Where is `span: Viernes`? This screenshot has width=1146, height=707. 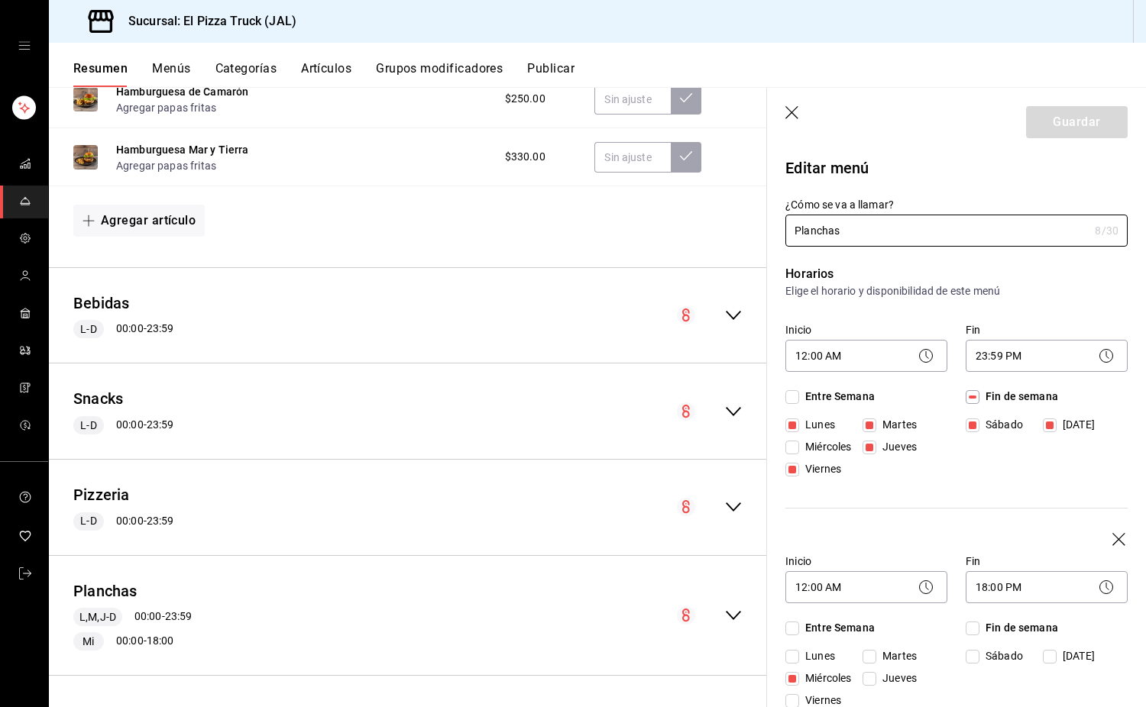
span: Viernes is located at coordinates (820, 469).